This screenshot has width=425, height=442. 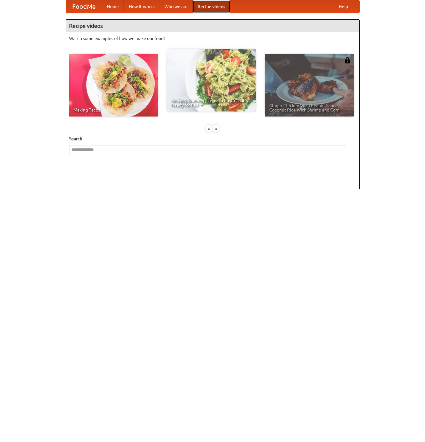 What do you see at coordinates (211, 103) in the screenshot?
I see `span: An Easy, Summery Tomato Pasta That's Ready for Fall` at bounding box center [211, 103].